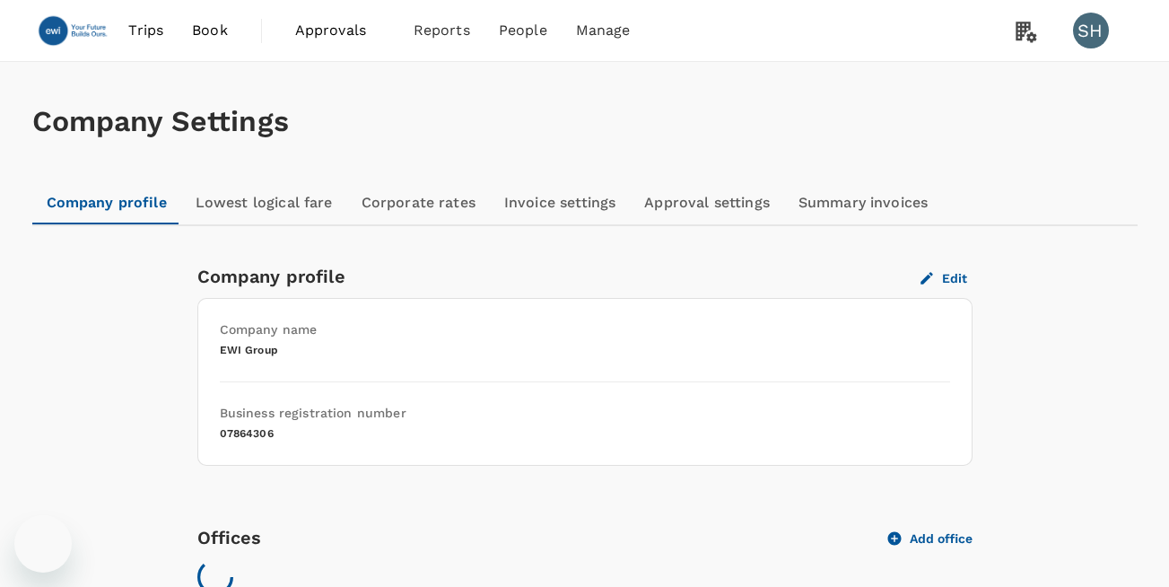 The height and width of the screenshot is (587, 1169). Describe the element at coordinates (863, 203) in the screenshot. I see `a: Summary invoices` at that location.